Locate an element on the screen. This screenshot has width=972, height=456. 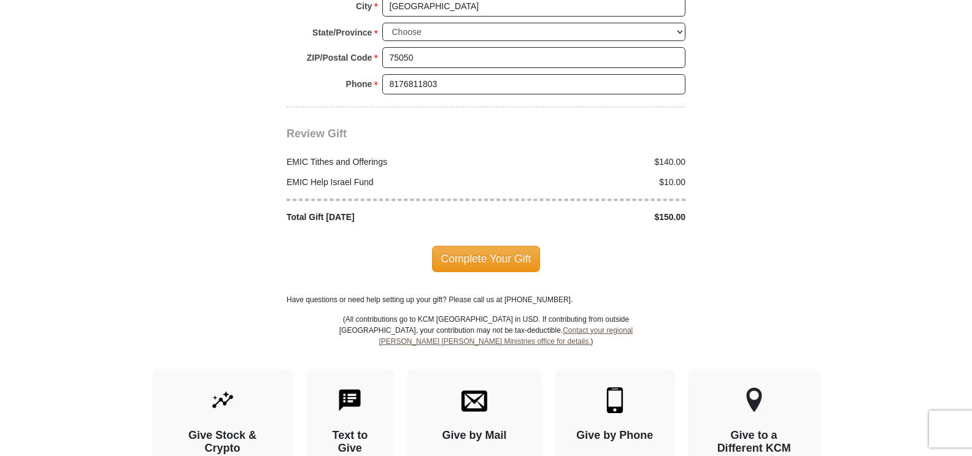
div: $140.00 is located at coordinates (589, 162).